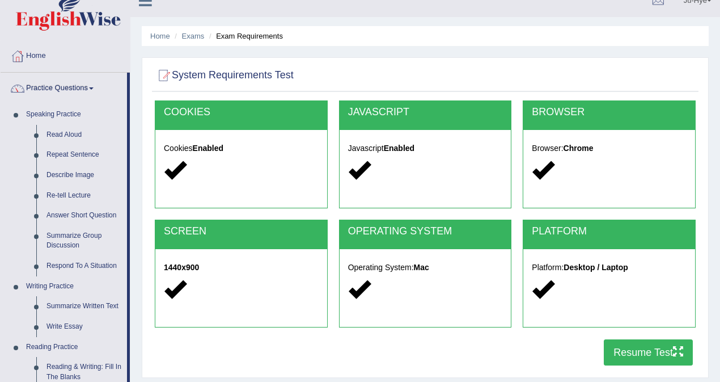 This screenshot has width=720, height=382. I want to click on a: Speaking Practice, so click(74, 115).